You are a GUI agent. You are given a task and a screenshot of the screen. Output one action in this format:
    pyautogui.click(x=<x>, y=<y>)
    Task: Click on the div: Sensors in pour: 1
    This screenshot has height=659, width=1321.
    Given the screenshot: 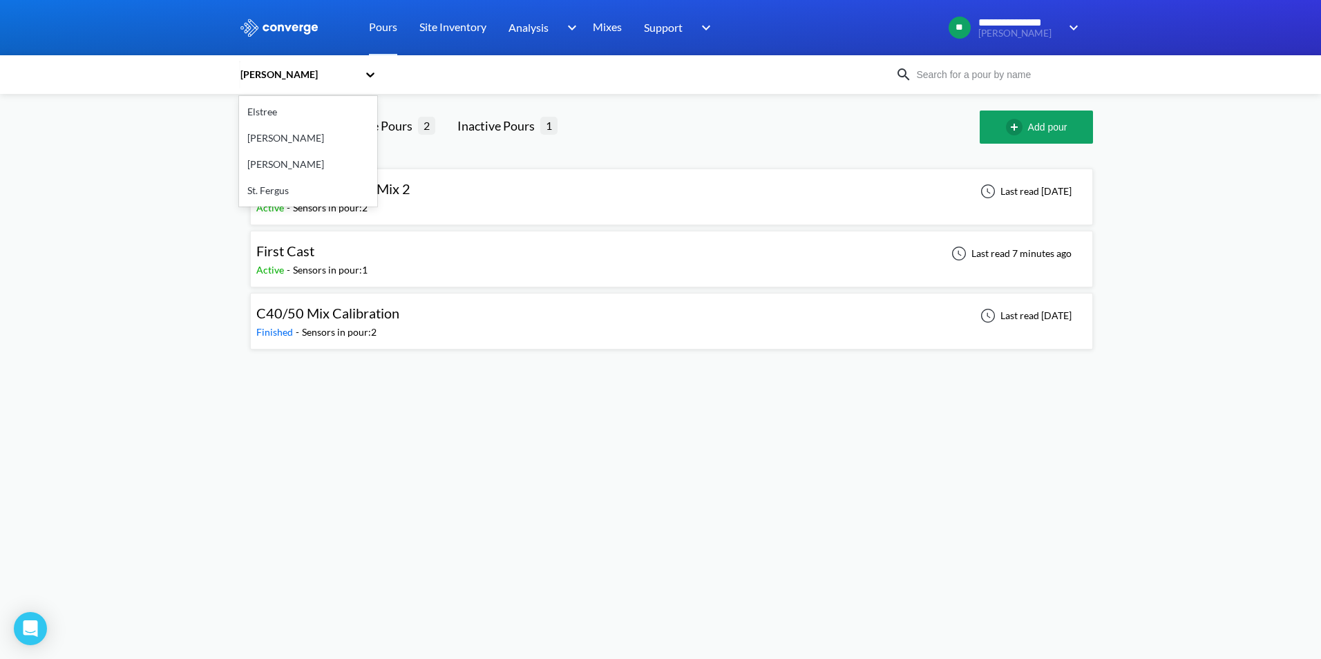 What is the action you would take?
    pyautogui.click(x=330, y=270)
    